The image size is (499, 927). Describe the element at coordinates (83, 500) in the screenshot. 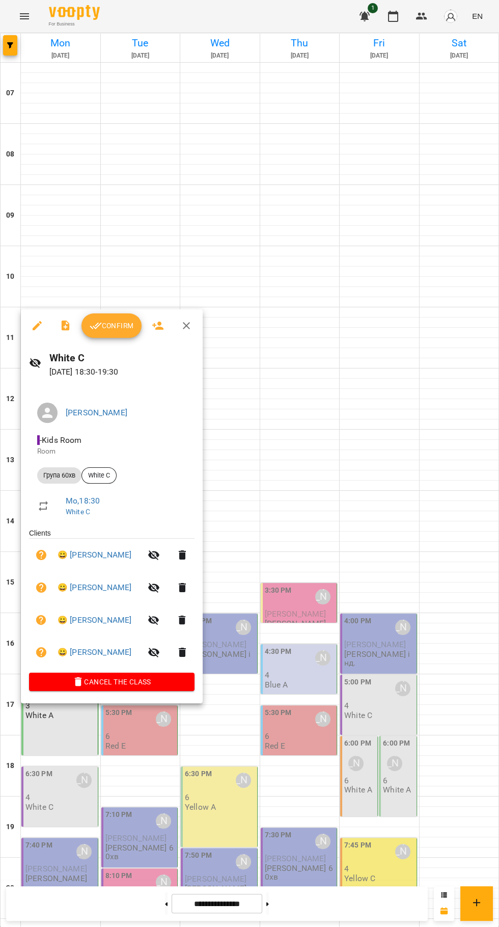

I see `a: Mo , 18:30` at that location.